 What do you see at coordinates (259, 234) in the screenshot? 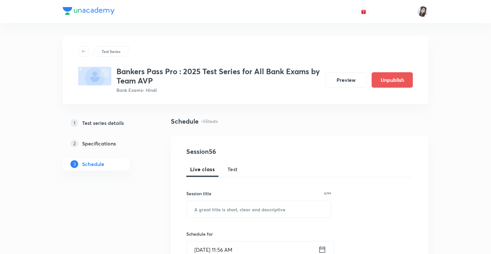
I see `h6: Schedule for` at bounding box center [259, 234].